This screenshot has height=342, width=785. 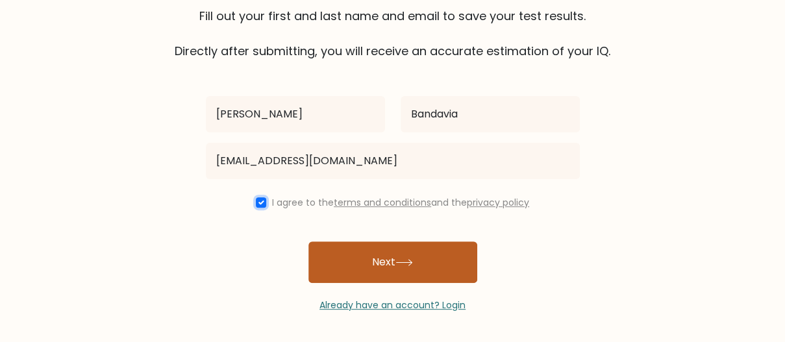 I want to click on input: Email, so click(x=393, y=161).